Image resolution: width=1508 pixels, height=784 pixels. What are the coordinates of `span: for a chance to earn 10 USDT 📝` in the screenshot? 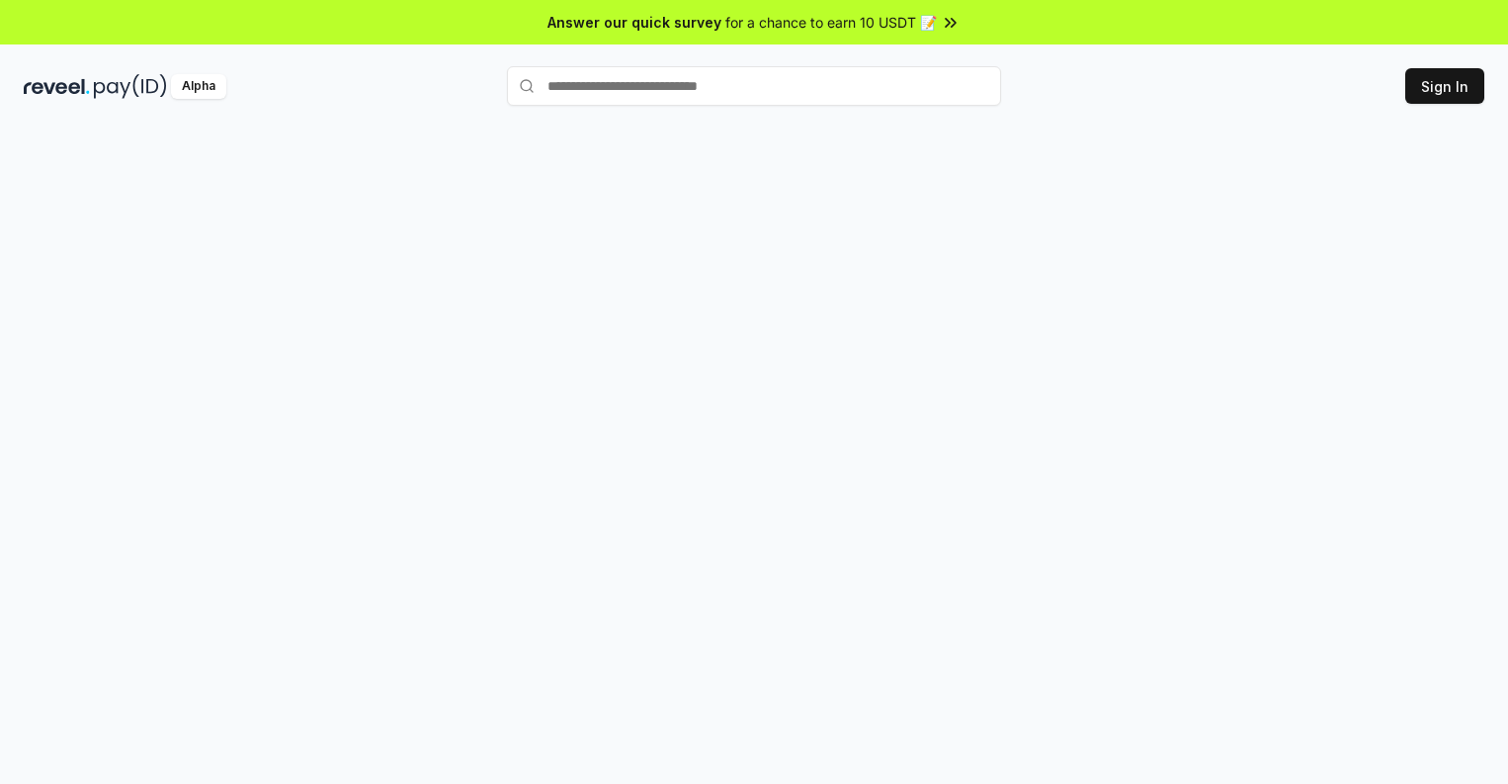 It's located at (831, 22).